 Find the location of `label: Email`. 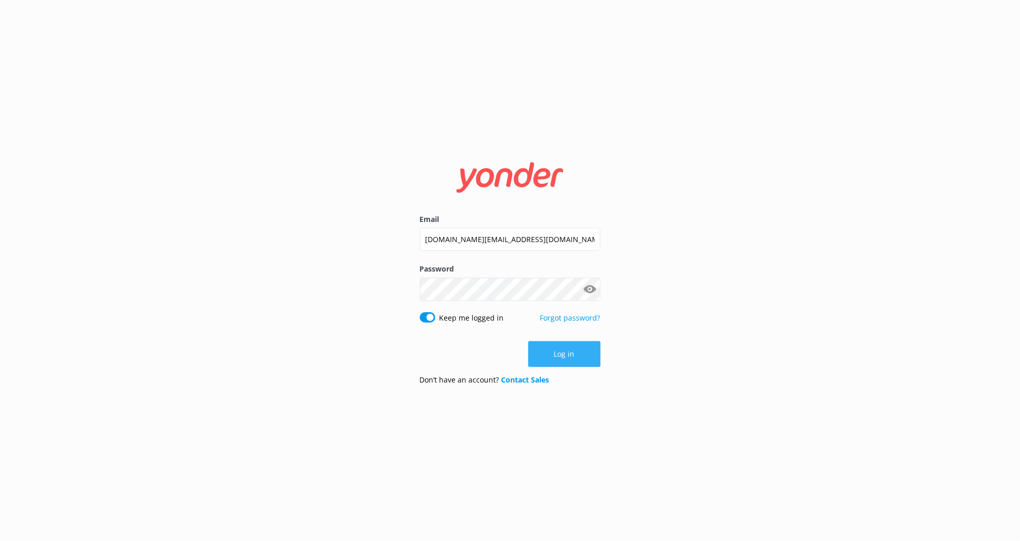

label: Email is located at coordinates (510, 219).